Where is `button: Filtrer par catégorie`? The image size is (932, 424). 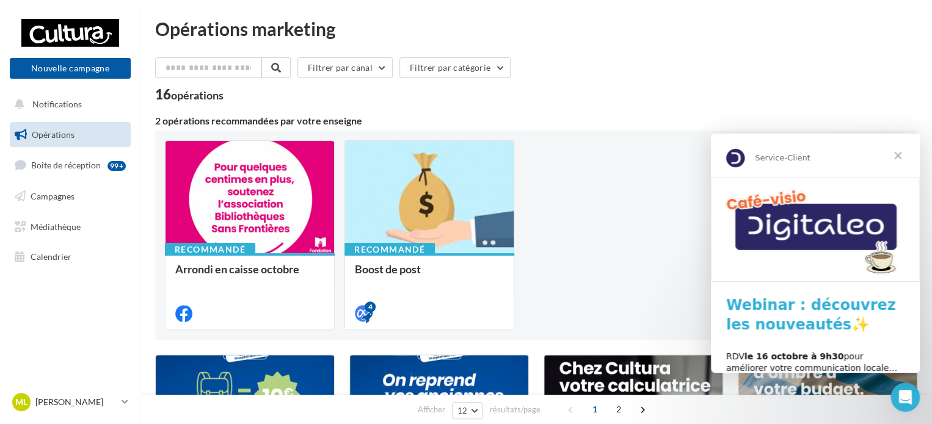 button: Filtrer par catégorie is located at coordinates (455, 68).